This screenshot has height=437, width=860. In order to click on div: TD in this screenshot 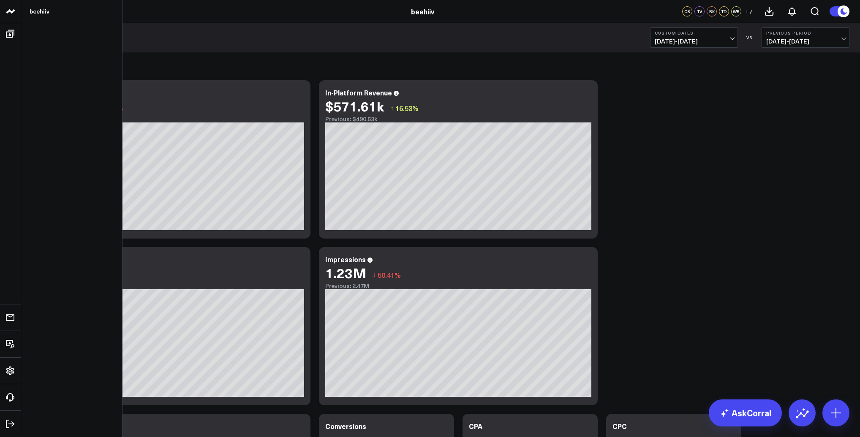, I will do `click(724, 11)`.